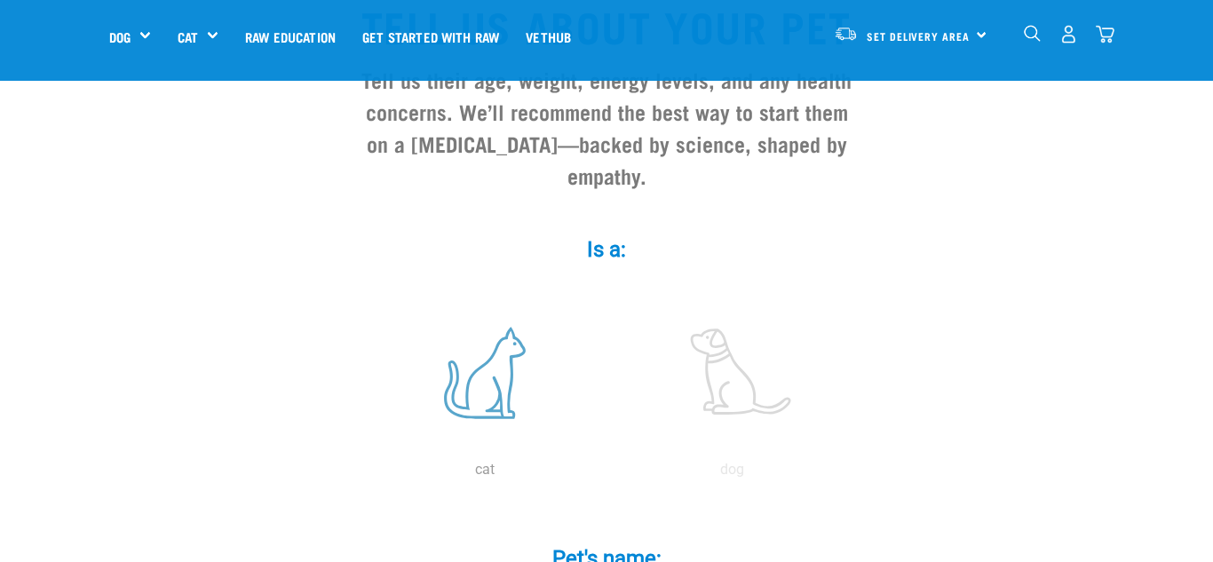 The width and height of the screenshot is (1213, 562). What do you see at coordinates (548, 36) in the screenshot?
I see `a: Vethub` at bounding box center [548, 36].